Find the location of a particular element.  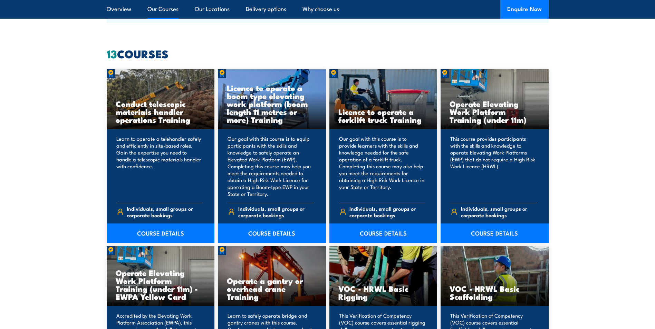

h3: Conduct telescopic materials handler operations Training is located at coordinates (161, 111).